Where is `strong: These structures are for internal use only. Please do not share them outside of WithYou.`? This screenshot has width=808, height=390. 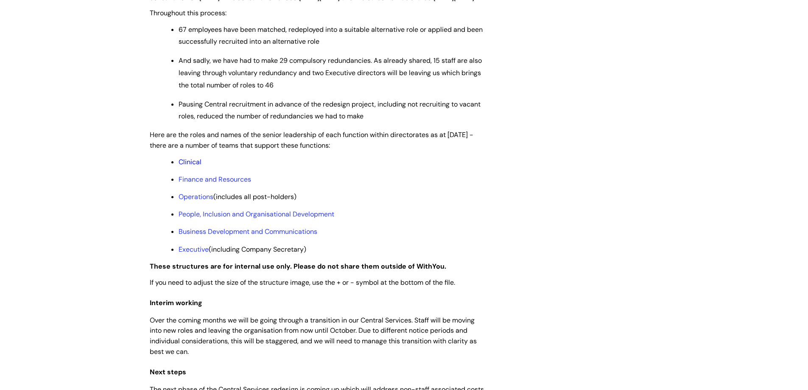
strong: These structures are for internal use only. Please do not share them outside of WithYou. is located at coordinates (298, 266).